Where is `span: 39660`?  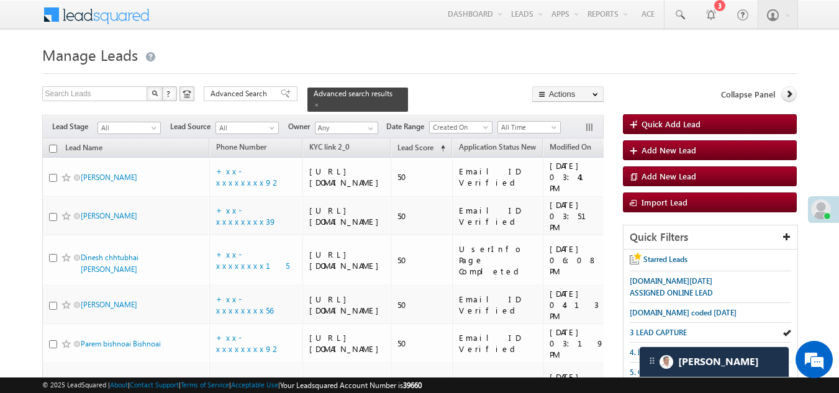
span: 39660 is located at coordinates (412, 385).